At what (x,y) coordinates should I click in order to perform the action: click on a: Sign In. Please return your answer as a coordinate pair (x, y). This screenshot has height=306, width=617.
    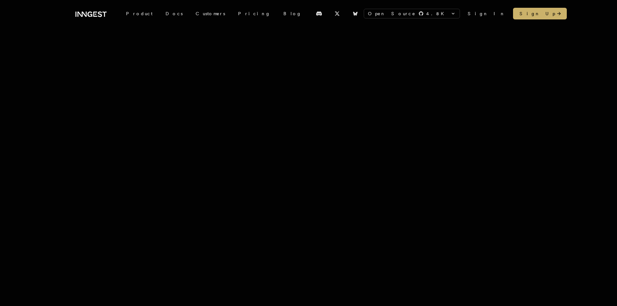
    Looking at the image, I should click on (487, 14).